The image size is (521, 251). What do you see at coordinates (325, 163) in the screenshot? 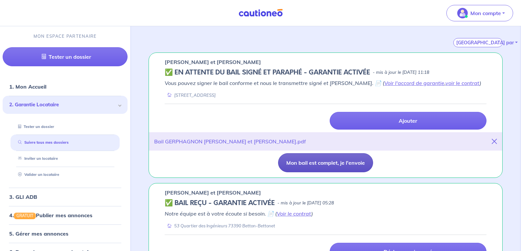
I see `button: Mon bail est complet, je l'envoie` at bounding box center [325, 163].